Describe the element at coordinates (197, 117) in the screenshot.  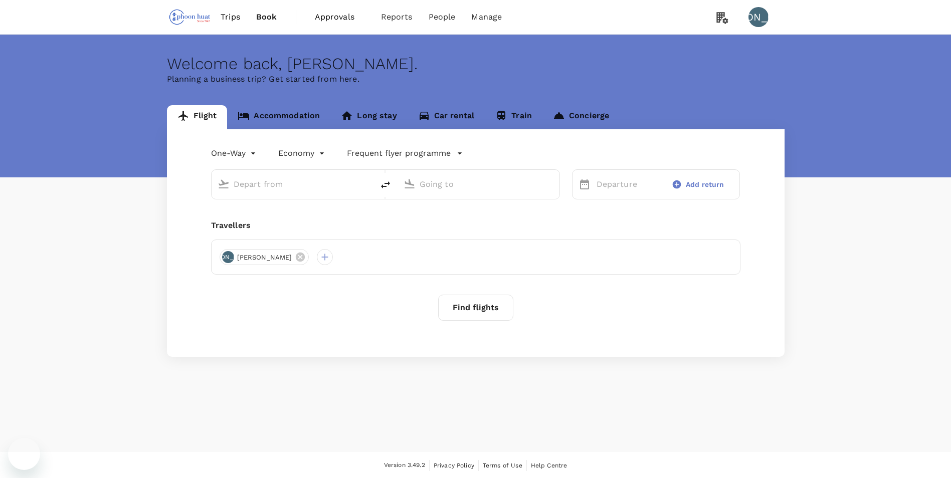
I see `a: Flight` at that location.